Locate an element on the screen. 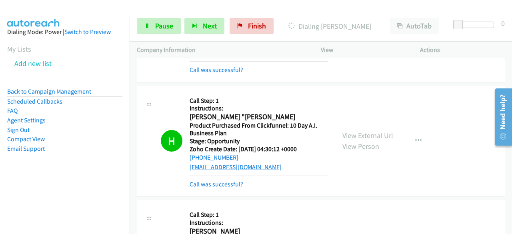 This screenshot has width=512, height=234. button: AutoTab is located at coordinates (415, 26).